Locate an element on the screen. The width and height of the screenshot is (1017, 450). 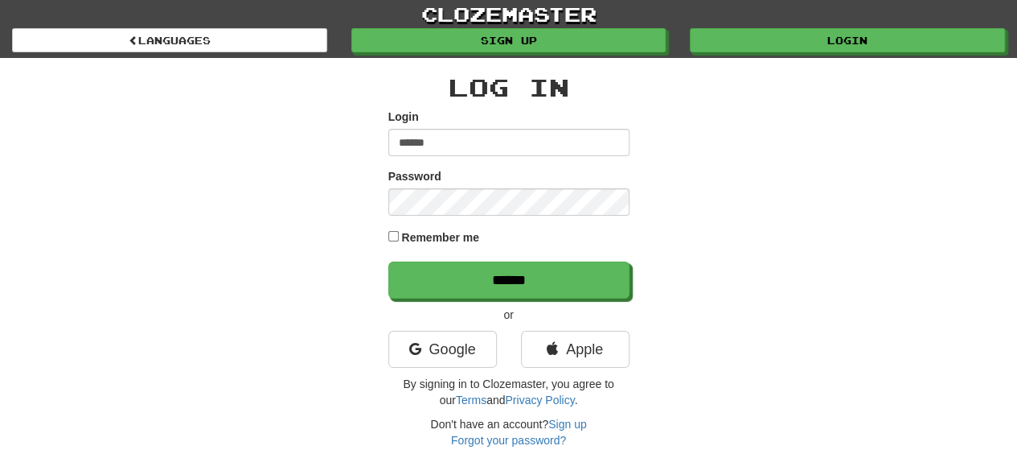
p: or is located at coordinates (509, 314).